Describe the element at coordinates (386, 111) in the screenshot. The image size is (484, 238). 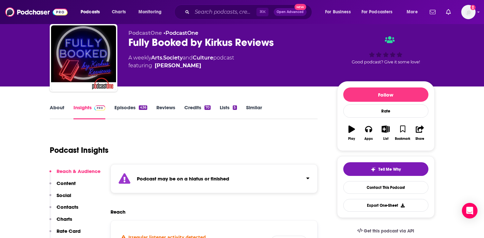
I see `div: Rate` at that location.